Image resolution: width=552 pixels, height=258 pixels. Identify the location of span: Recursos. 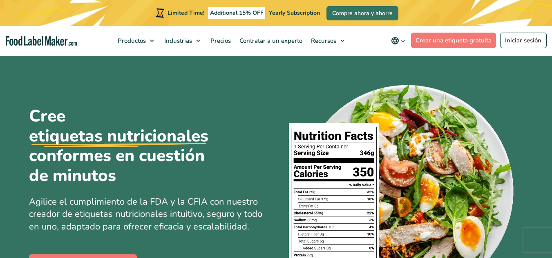
(323, 41).